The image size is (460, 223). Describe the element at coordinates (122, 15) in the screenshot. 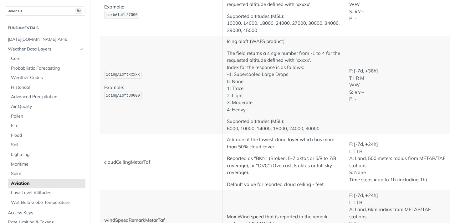

I see `span: turbAloft27000` at that location.